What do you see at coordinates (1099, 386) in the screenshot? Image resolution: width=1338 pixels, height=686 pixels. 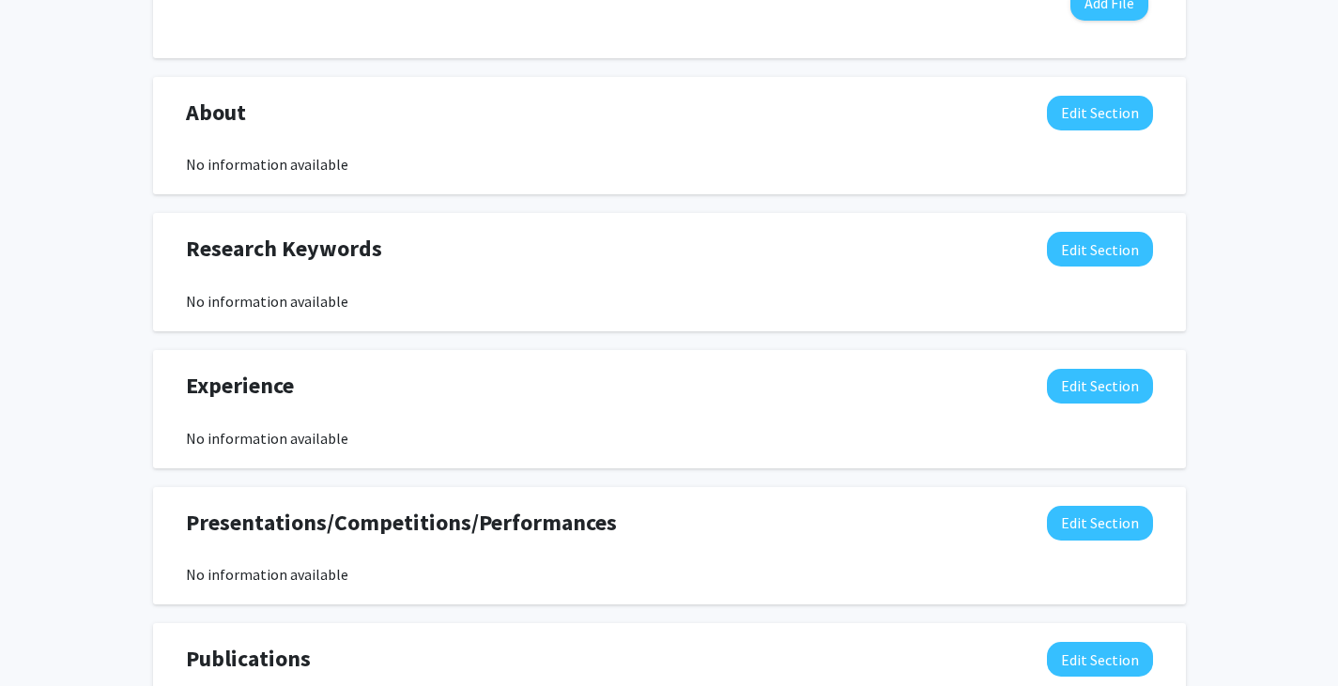 I see `button: Edit Experience` at bounding box center [1099, 386].